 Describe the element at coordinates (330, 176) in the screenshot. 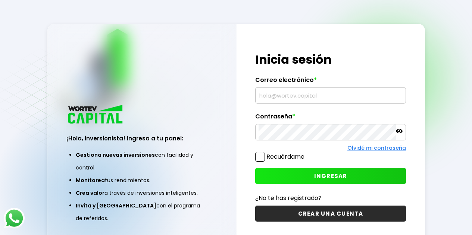

I see `button: INGRESAR` at that location.